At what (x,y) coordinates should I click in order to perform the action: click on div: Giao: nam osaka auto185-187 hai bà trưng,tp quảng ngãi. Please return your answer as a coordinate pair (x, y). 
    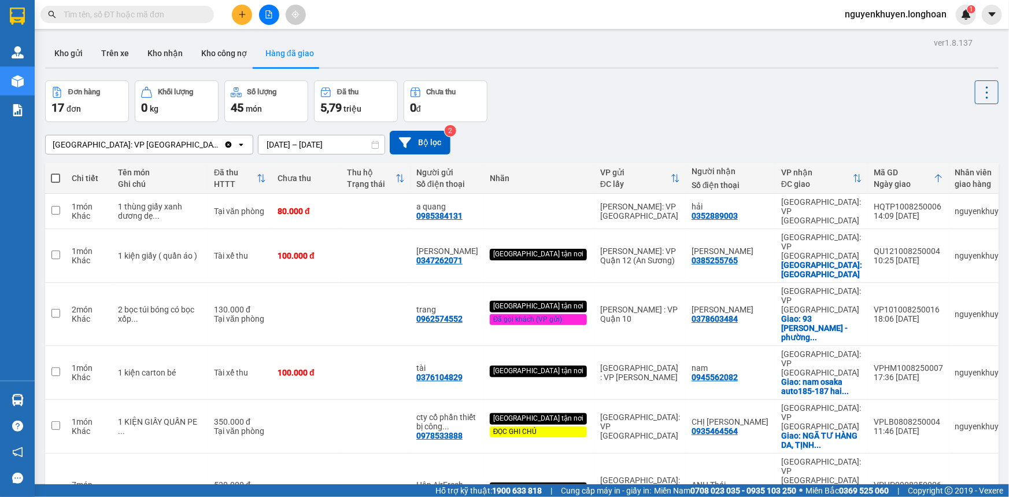
    Looking at the image, I should click on (822, 386).